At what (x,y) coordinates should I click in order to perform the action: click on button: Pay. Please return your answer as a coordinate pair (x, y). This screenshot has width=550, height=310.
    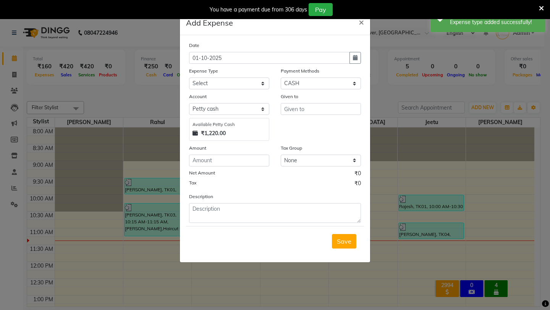
    Looking at the image, I should click on (320, 10).